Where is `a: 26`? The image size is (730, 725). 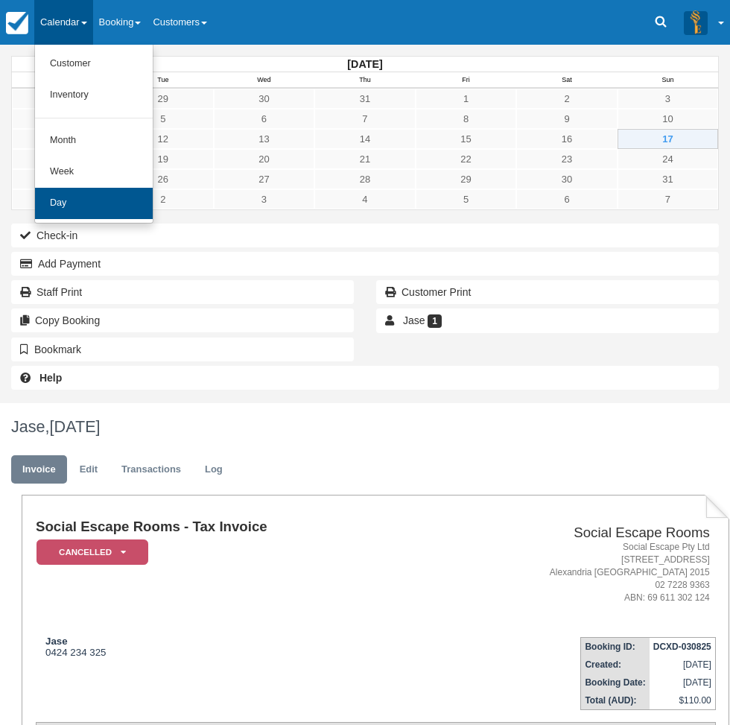 a: 26 is located at coordinates (163, 179).